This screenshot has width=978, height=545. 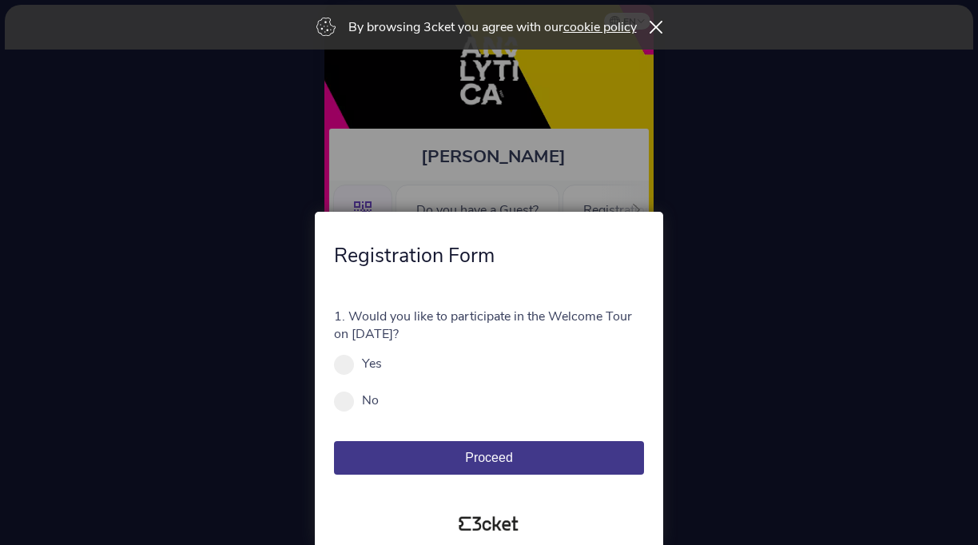 I want to click on button: Proceed, so click(x=489, y=458).